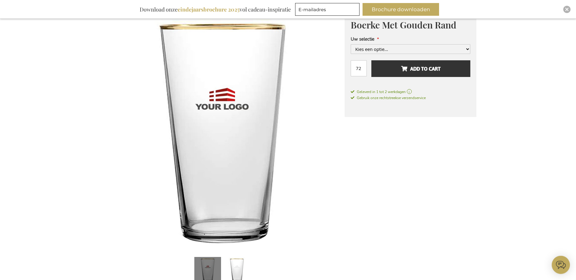 The width and height of the screenshot is (576, 280). I want to click on img: Boerke With Gold Rrim, so click(222, 131).